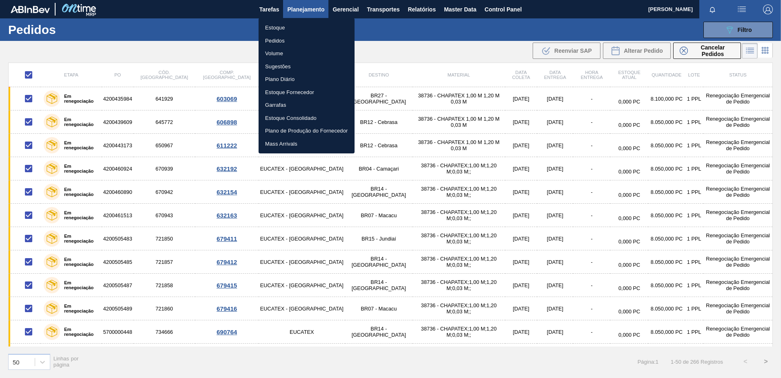 The width and height of the screenshot is (781, 378). What do you see at coordinates (306, 41) in the screenshot?
I see `li: Pedidos` at bounding box center [306, 41].